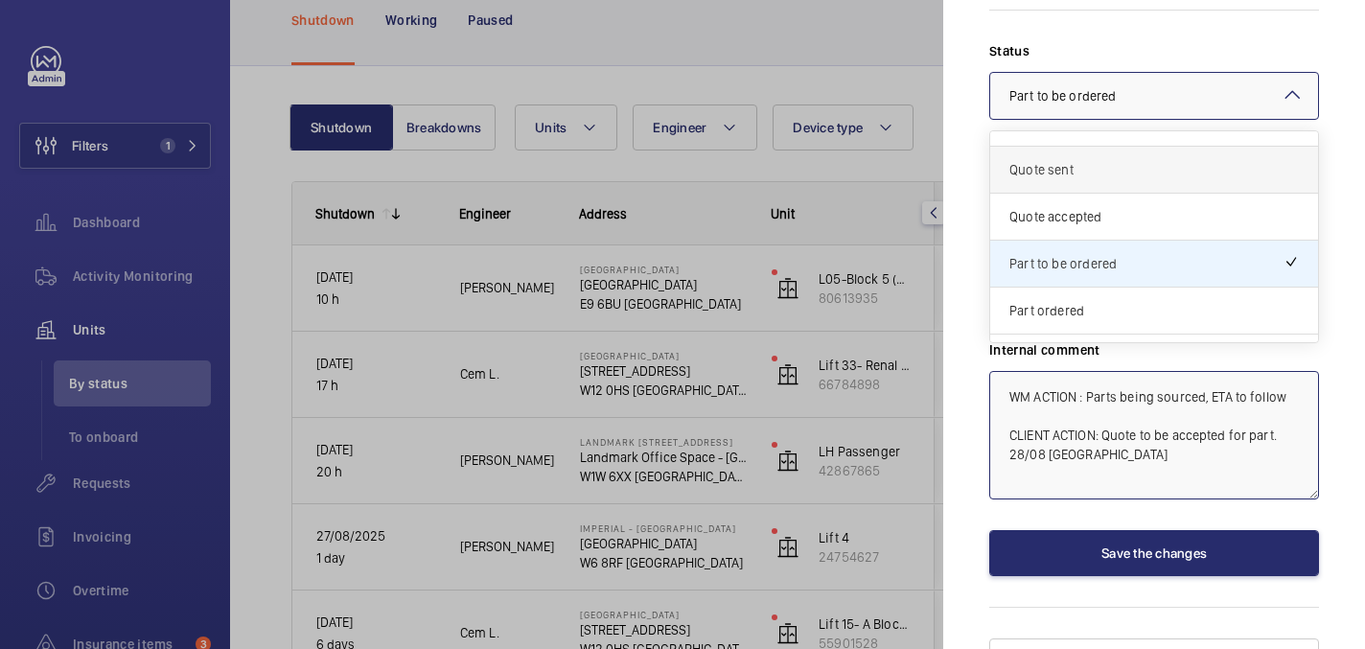  I want to click on label: Status, so click(1154, 51).